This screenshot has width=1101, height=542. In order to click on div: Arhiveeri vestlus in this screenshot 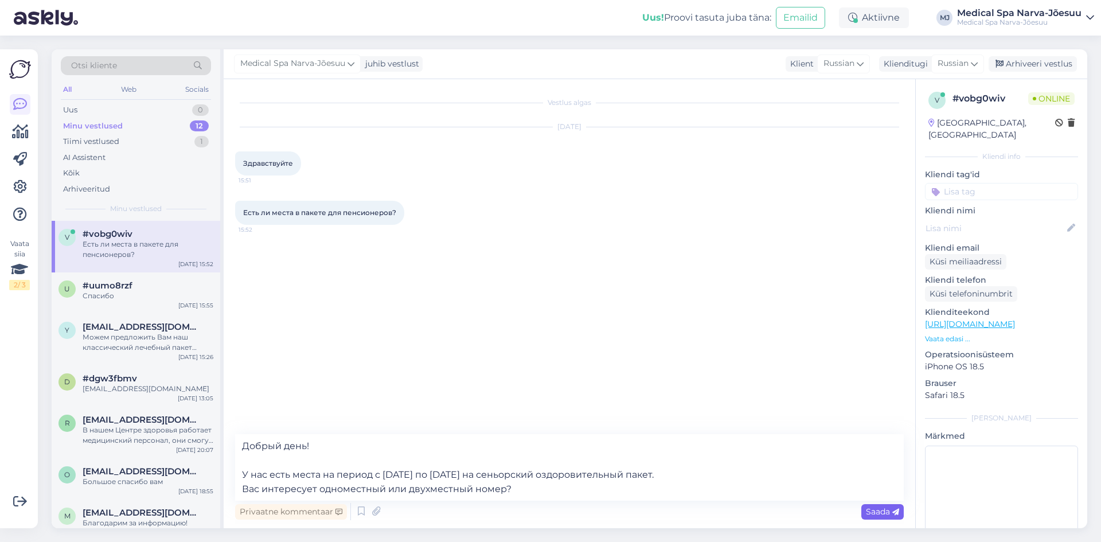, I will do `click(1033, 64)`.